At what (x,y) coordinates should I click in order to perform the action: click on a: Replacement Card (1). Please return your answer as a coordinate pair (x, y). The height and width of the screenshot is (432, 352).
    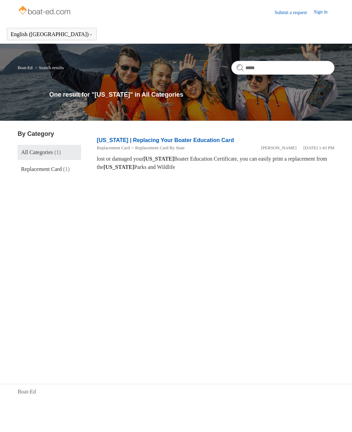
    Looking at the image, I should click on (49, 169).